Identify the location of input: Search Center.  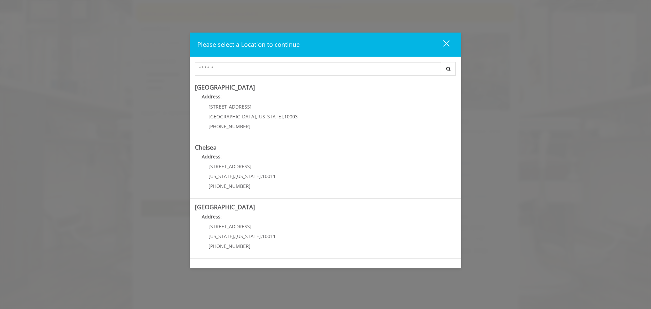
(318, 69).